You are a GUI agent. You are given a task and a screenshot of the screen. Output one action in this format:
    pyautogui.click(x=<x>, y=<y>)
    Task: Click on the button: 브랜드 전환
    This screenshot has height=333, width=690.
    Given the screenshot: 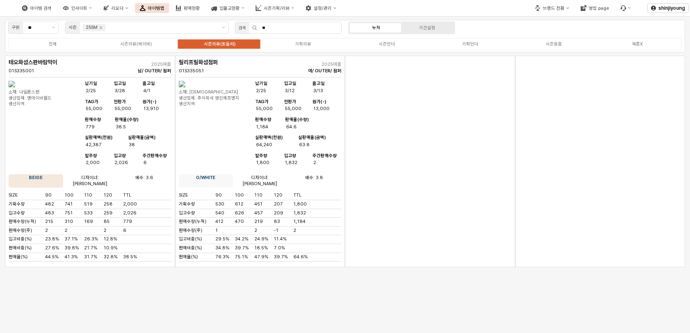 What is the action you would take?
    pyautogui.click(x=552, y=8)
    